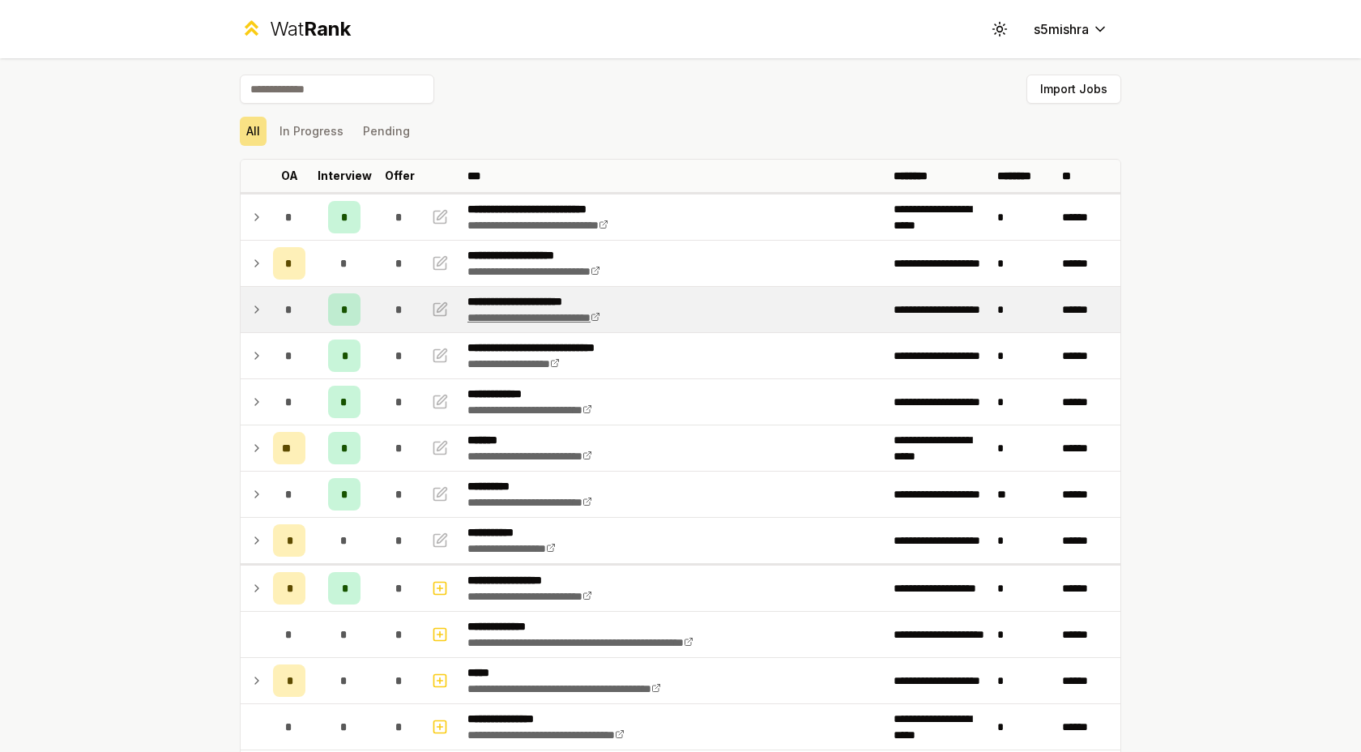 The width and height of the screenshot is (1361, 752). I want to click on span: s5mishra, so click(1061, 29).